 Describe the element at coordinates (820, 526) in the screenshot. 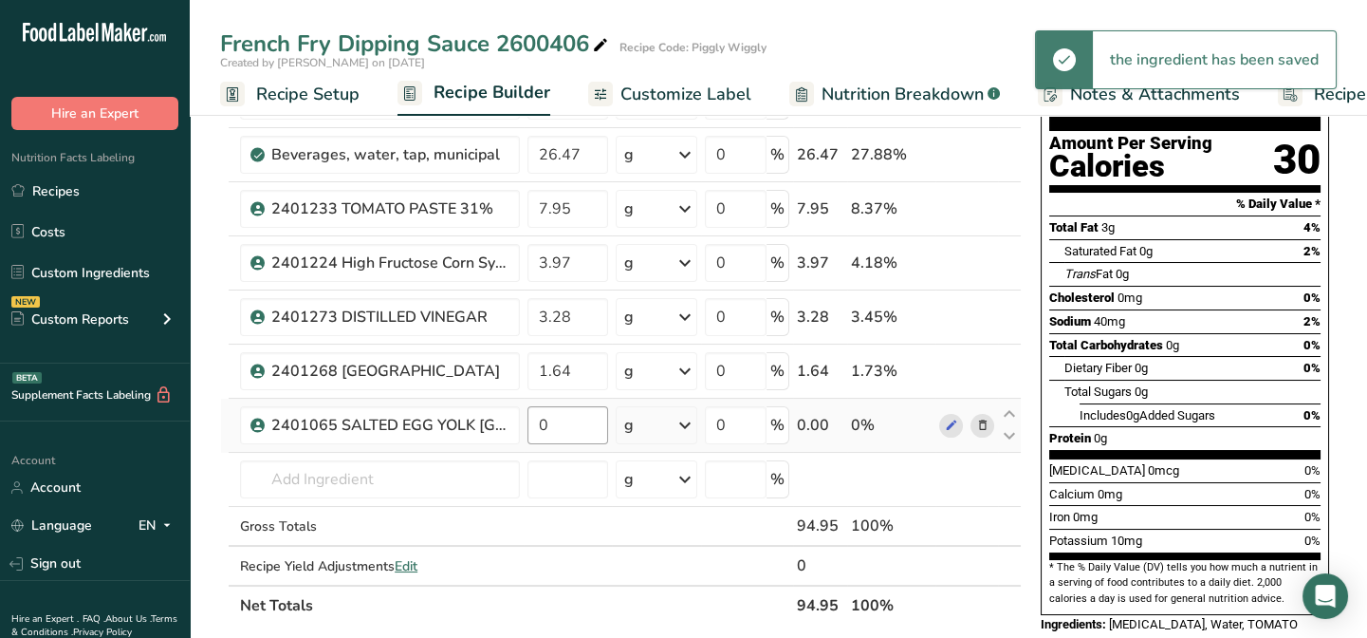

I see `div: 94.95` at that location.